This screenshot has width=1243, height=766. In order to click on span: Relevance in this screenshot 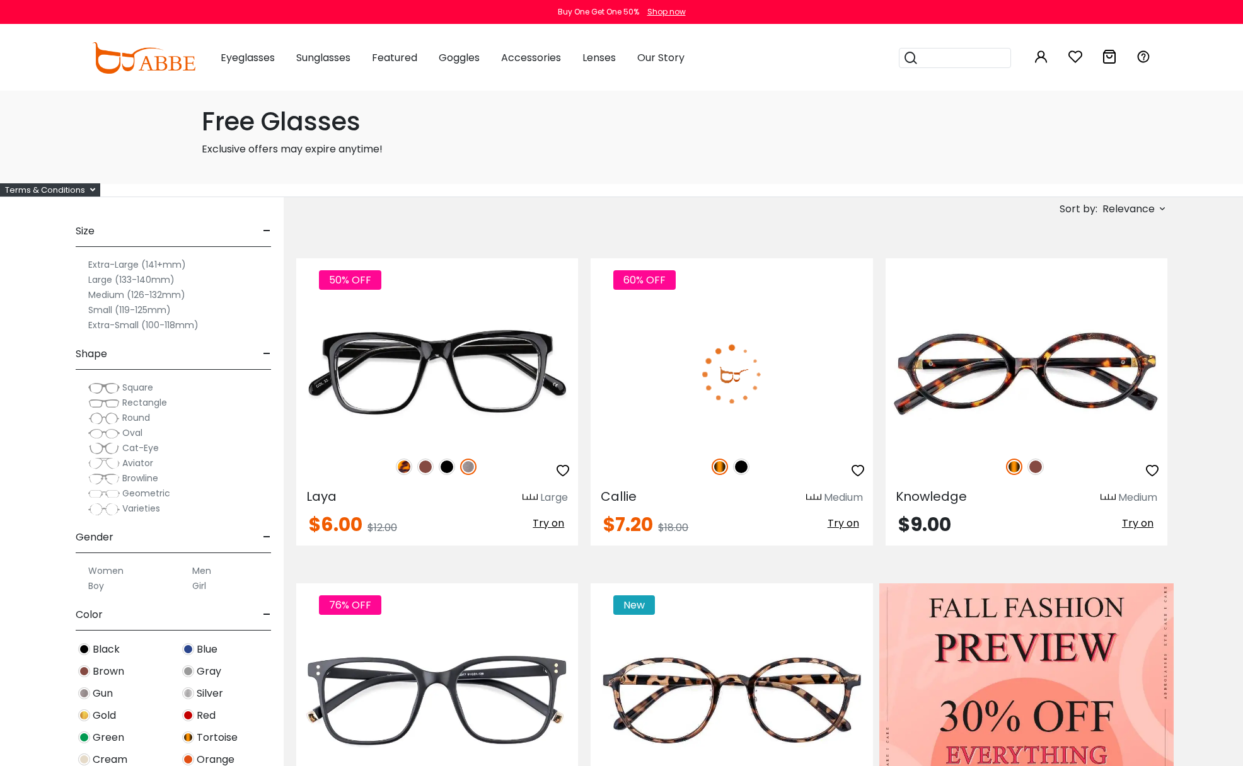, I will do `click(1128, 209)`.